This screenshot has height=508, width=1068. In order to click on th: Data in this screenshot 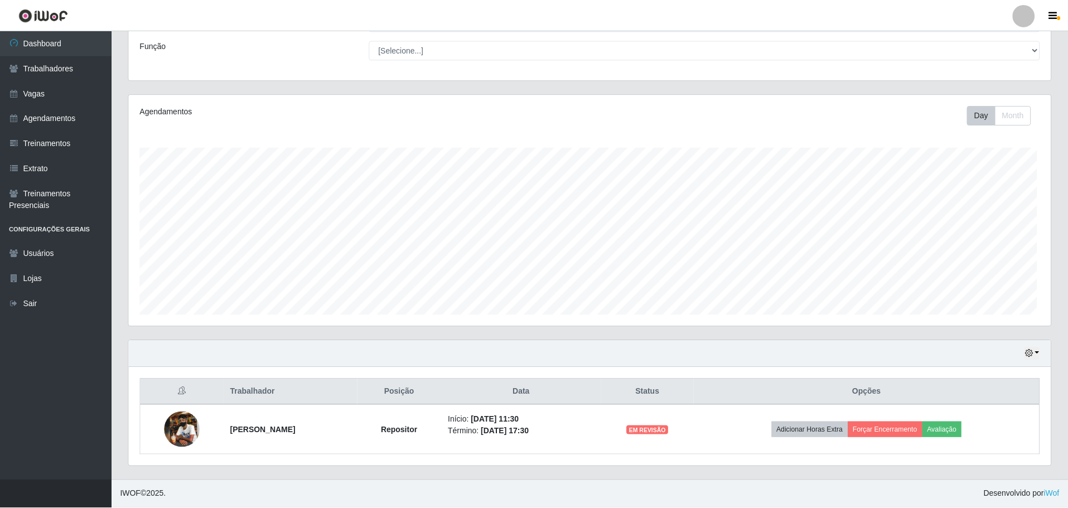, I will do `click(522, 392)`.